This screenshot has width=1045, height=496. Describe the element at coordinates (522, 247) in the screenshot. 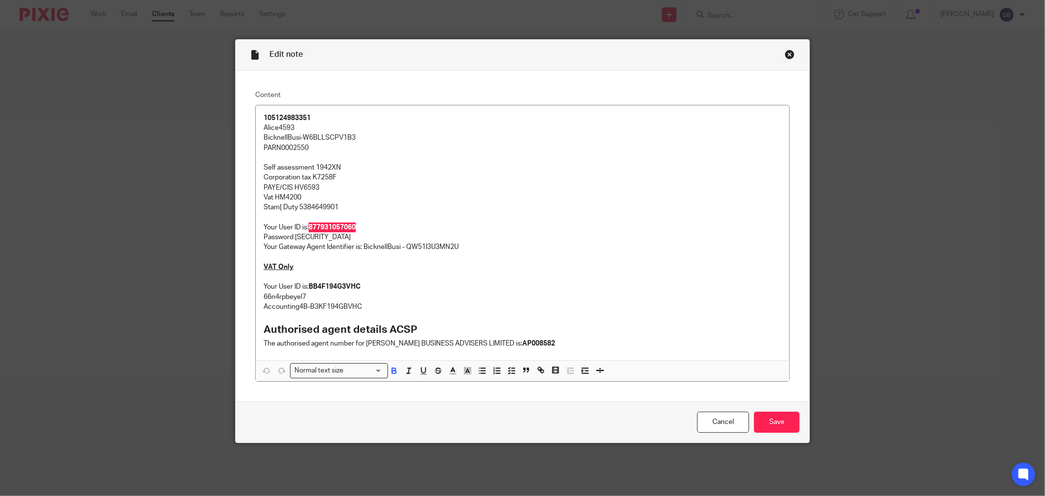

I see `p: Your Gateway Agent Identifier is: BicknellBusi - QW51I3U3MN2U` at that location.